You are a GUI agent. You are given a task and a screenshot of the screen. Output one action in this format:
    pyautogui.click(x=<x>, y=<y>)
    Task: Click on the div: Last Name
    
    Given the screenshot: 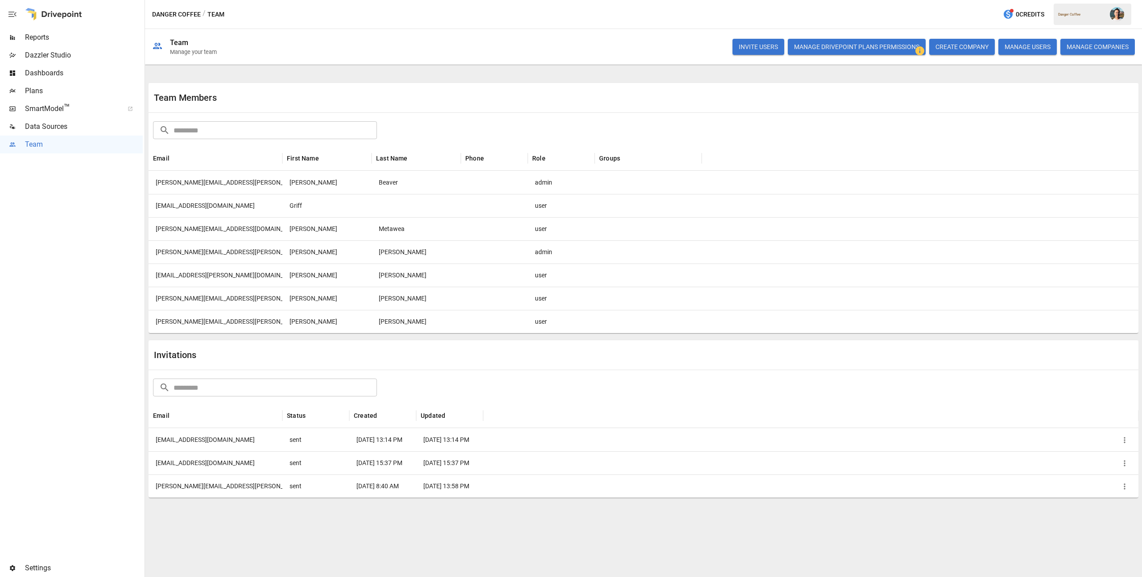 What is the action you would take?
    pyautogui.click(x=392, y=158)
    